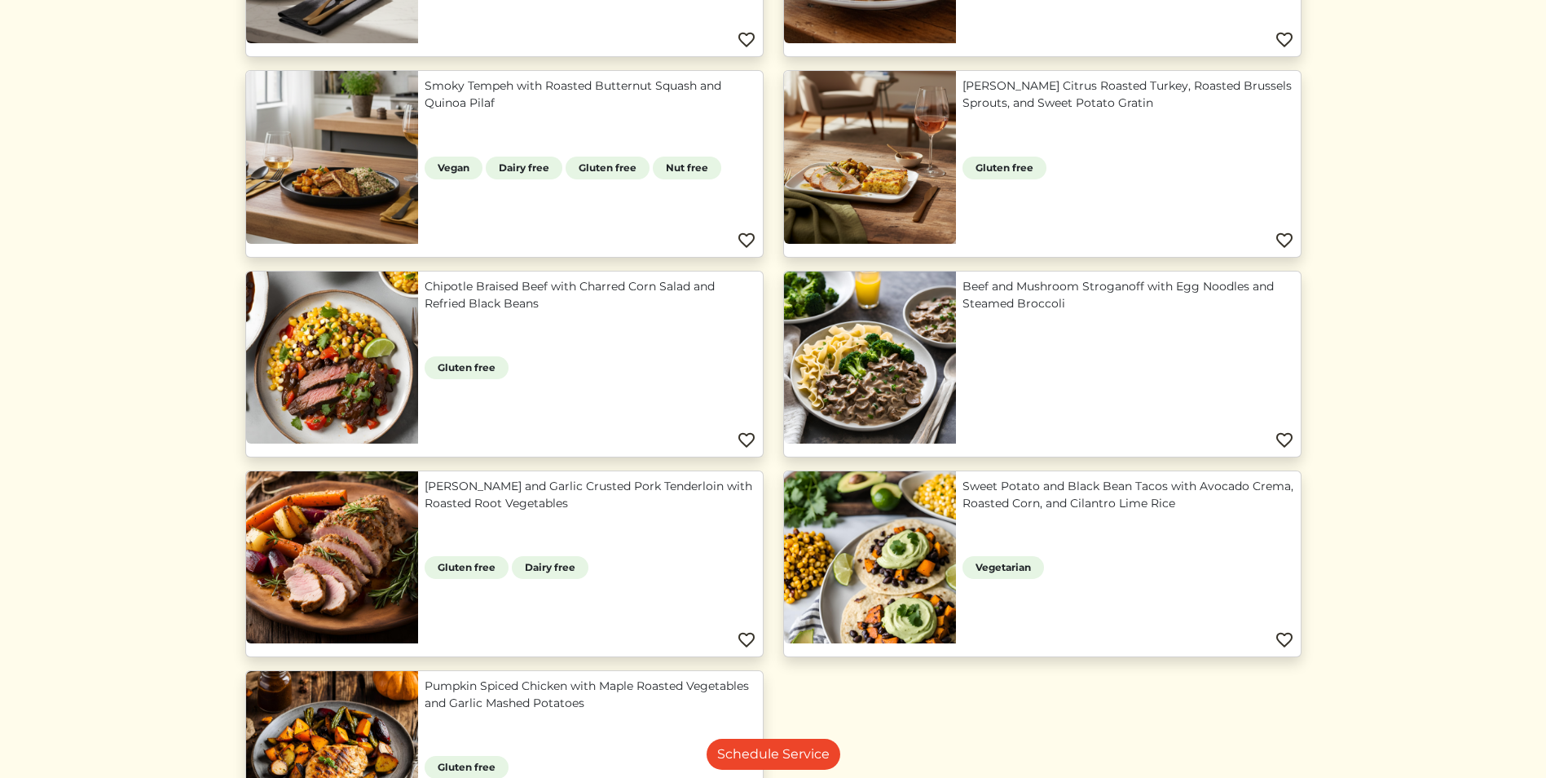  I want to click on a: Pumpkin Spiced Chicken with Maple Roasted Vegetables and Garlic Mashed Potatoes, so click(590, 694).